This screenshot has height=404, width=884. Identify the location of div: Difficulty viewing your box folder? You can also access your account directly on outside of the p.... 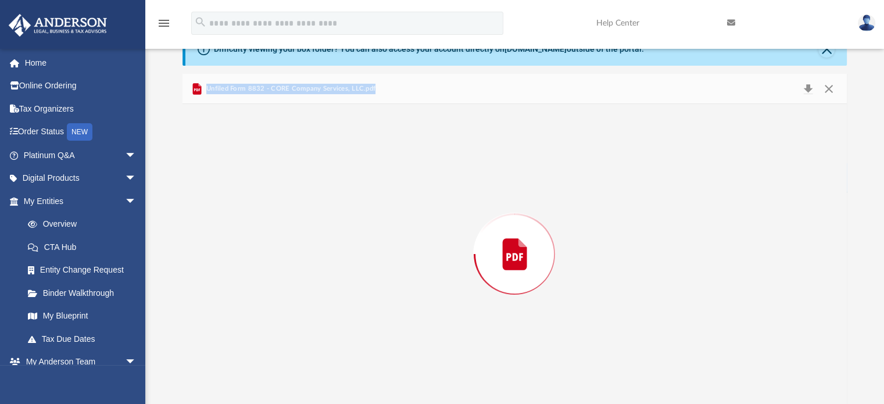
(429, 49).